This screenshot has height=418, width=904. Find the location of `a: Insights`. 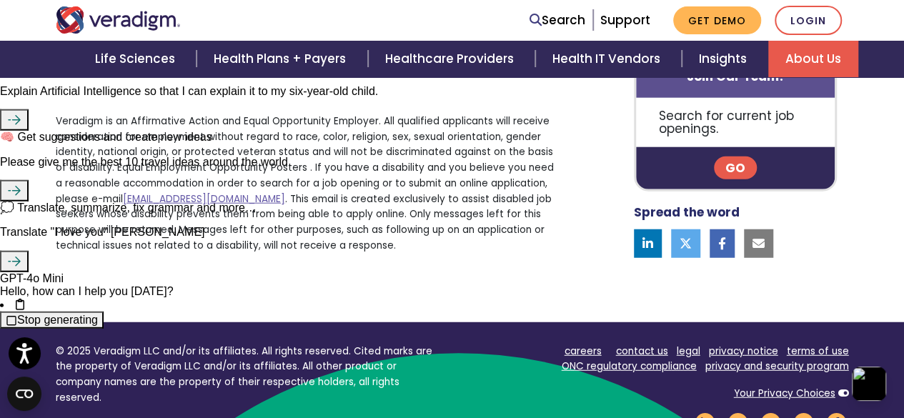

a: Insights is located at coordinates (724, 59).